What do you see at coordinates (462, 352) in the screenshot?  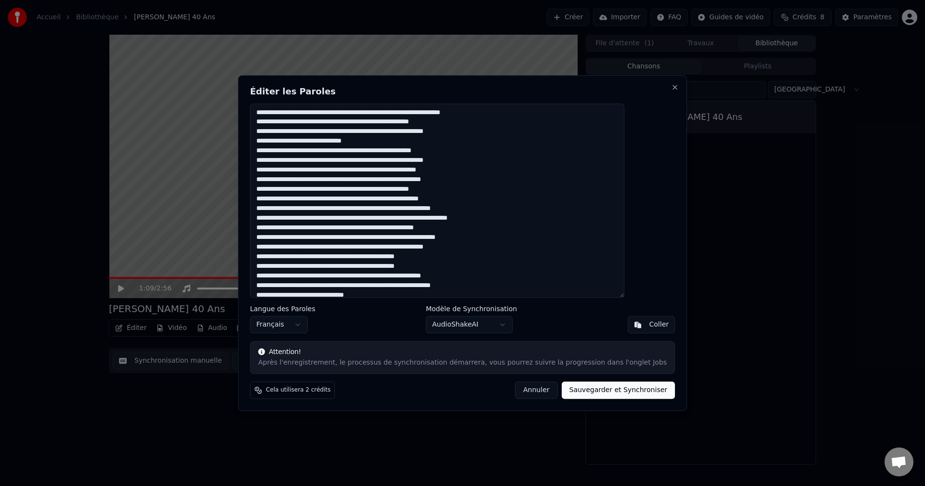 I see `div: Attention!` at bounding box center [462, 352].